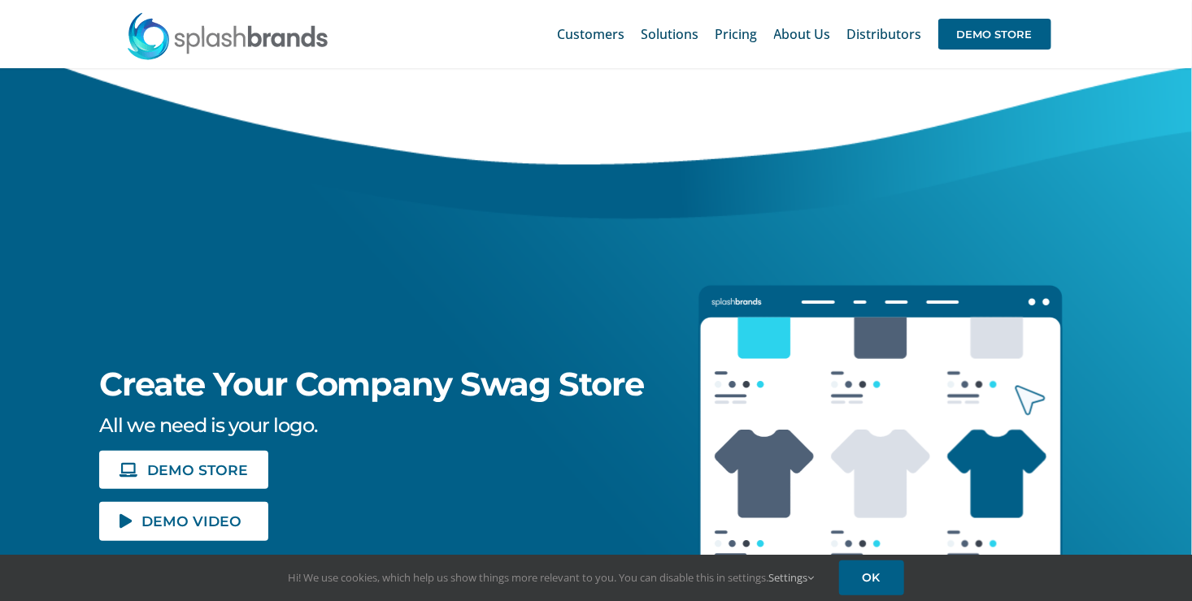 The height and width of the screenshot is (601, 1192). What do you see at coordinates (884, 34) in the screenshot?
I see `a: Distributors` at bounding box center [884, 34].